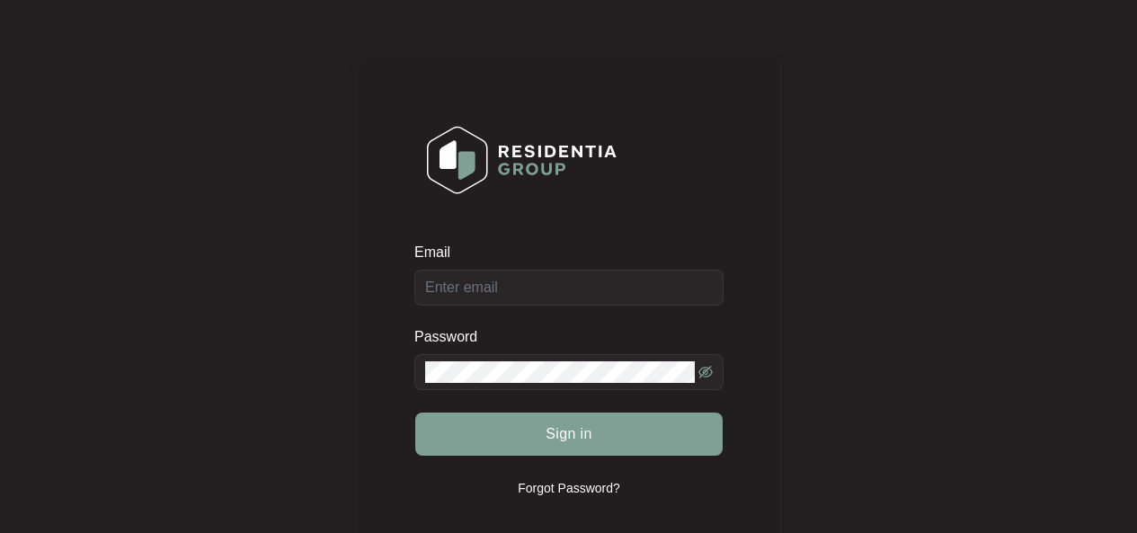 Image resolution: width=1137 pixels, height=533 pixels. What do you see at coordinates (439, 253) in the screenshot?
I see `label: Email` at bounding box center [439, 253].